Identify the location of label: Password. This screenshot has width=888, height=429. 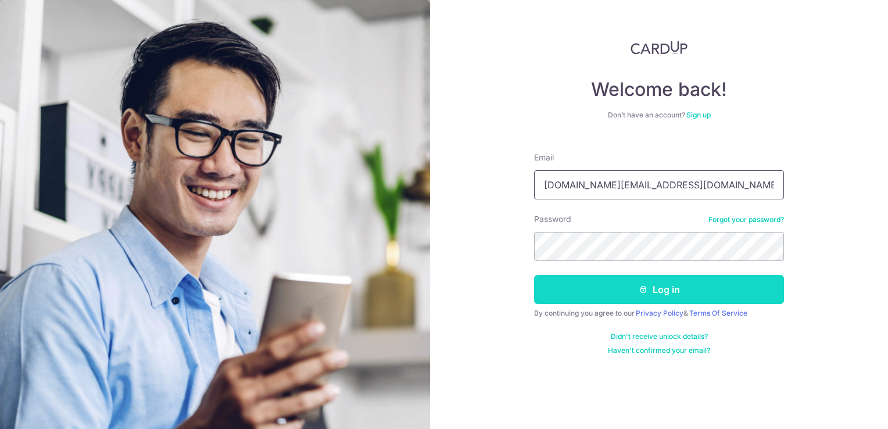
(552, 219).